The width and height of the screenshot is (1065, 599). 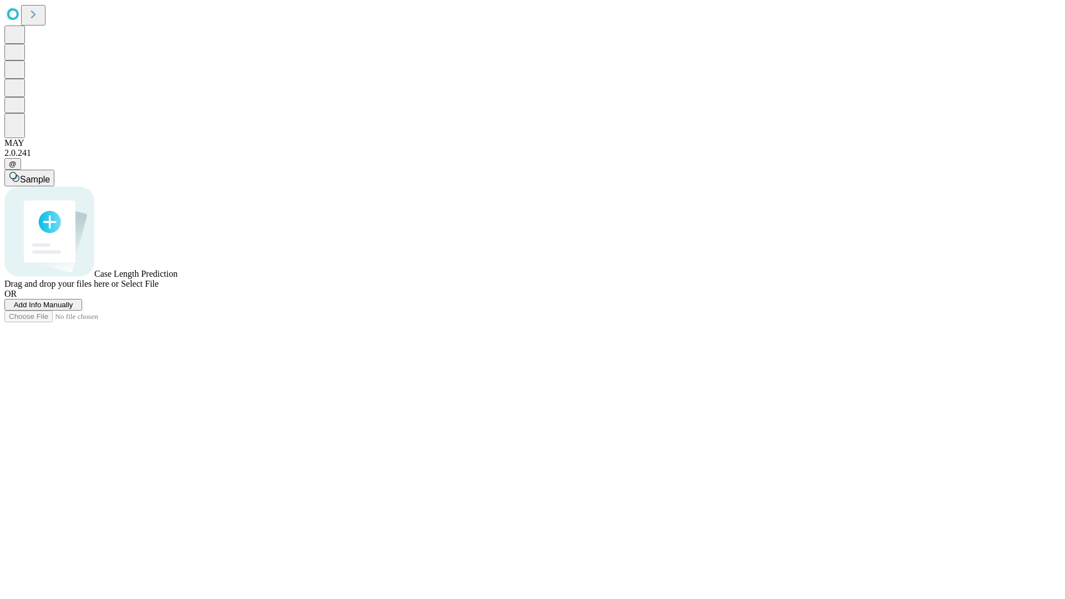 I want to click on span: Case Length Prediction, so click(x=136, y=274).